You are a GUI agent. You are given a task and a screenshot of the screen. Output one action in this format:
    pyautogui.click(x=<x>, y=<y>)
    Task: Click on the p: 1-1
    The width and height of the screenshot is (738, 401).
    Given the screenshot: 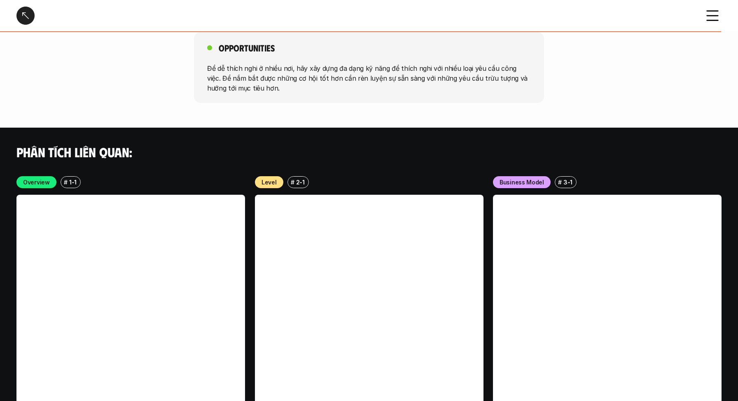 What is the action you would take?
    pyautogui.click(x=73, y=182)
    